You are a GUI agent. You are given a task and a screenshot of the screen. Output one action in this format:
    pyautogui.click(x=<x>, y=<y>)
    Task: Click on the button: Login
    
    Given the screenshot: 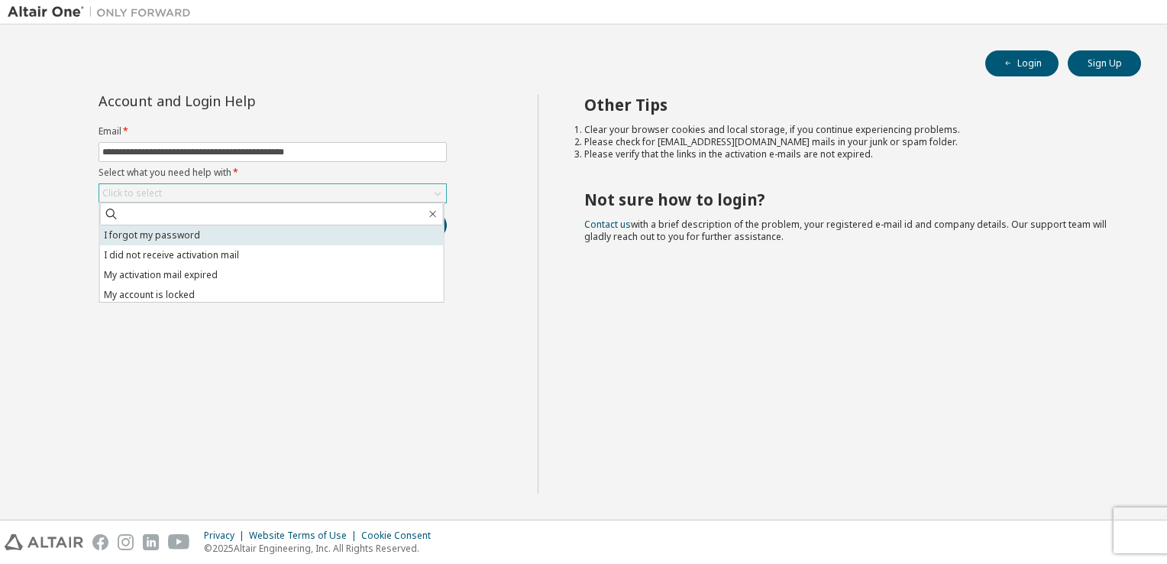 What is the action you would take?
    pyautogui.click(x=1022, y=63)
    